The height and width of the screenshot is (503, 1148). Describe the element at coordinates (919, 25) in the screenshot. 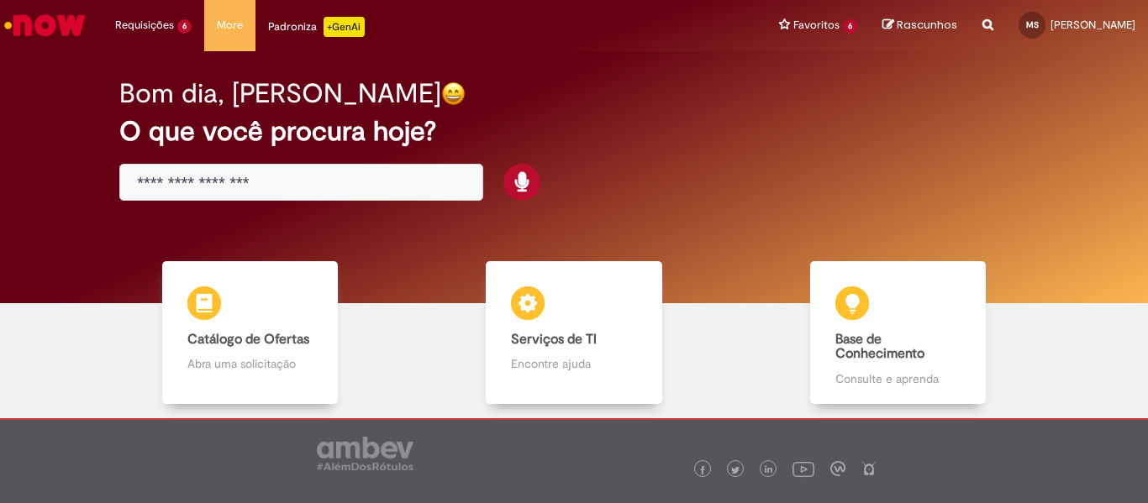

I see `a: Rascunhos` at that location.